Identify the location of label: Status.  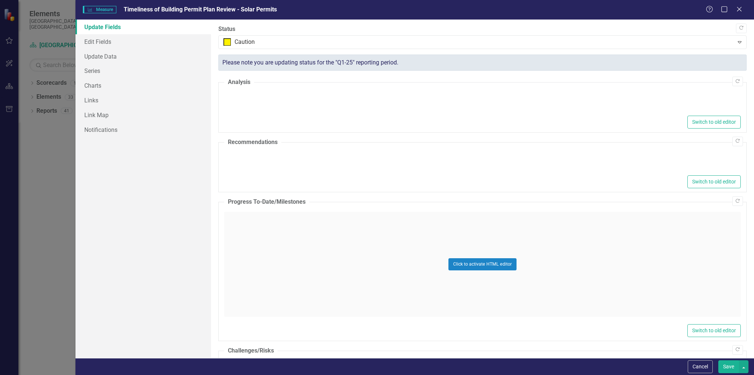
(482, 29).